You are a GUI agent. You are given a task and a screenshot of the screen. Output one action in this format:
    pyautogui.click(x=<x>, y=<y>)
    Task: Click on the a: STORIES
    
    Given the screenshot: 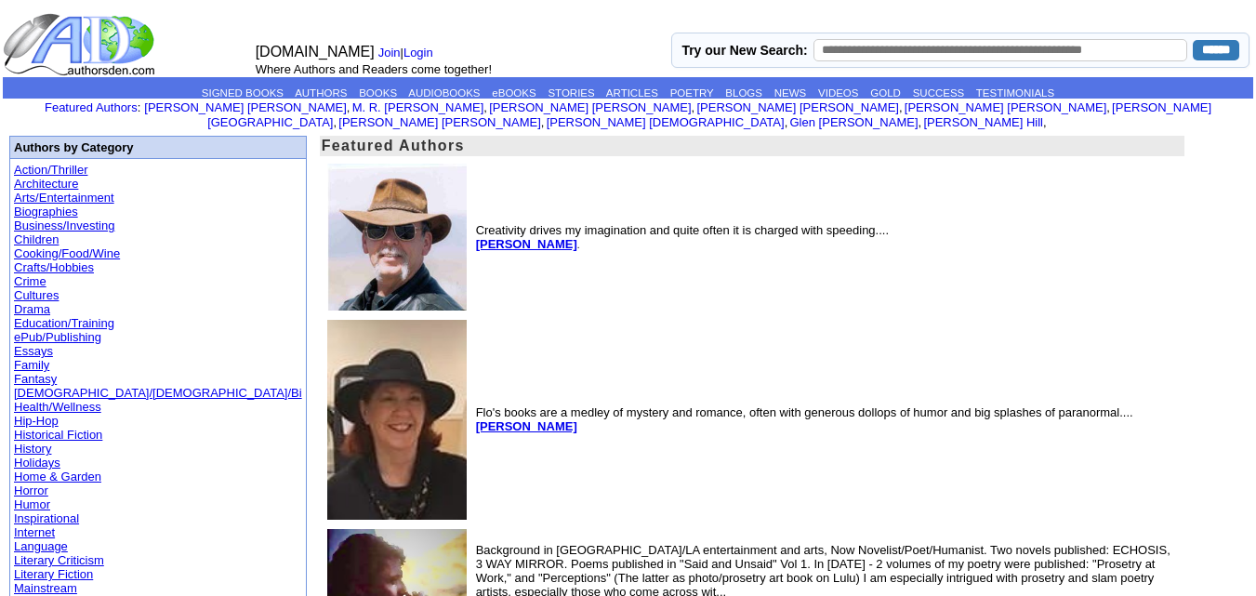 What is the action you would take?
    pyautogui.click(x=571, y=93)
    